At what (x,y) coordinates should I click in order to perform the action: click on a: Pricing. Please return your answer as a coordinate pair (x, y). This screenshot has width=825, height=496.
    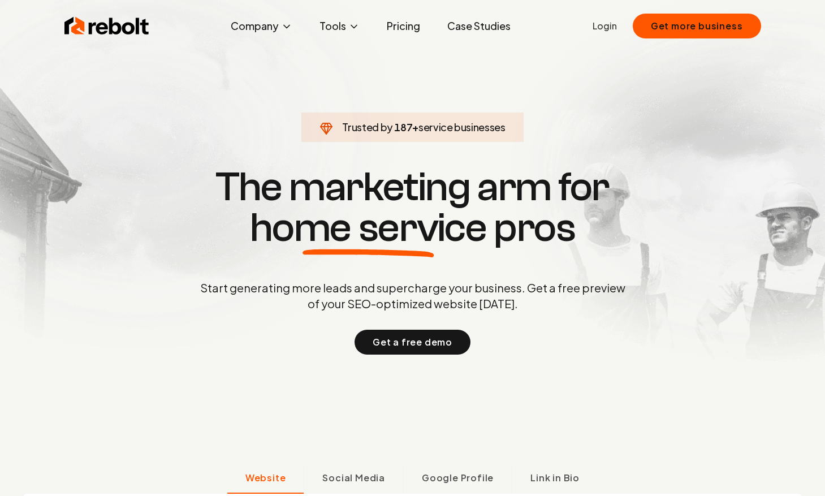
    Looking at the image, I should click on (403, 26).